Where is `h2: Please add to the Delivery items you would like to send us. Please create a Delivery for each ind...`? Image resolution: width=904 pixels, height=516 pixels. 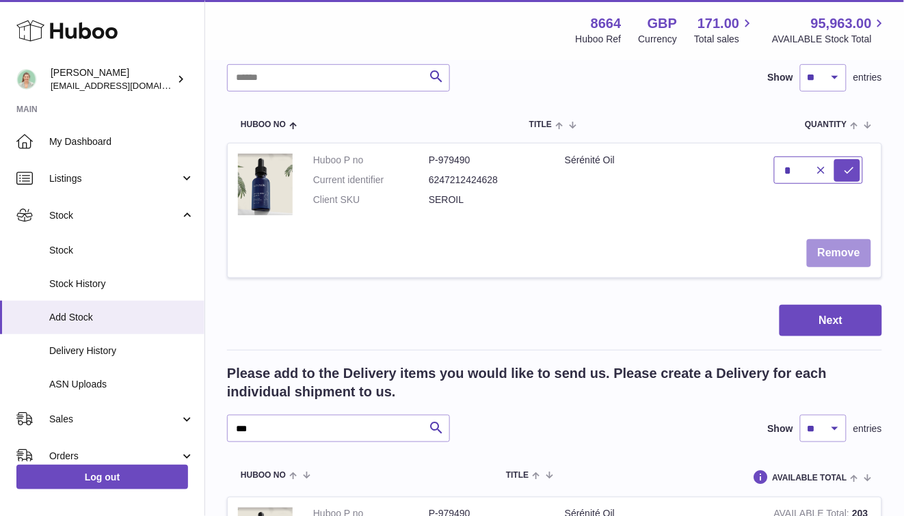
h2: Please add to the Delivery items you would like to send us. Please create a Delivery for each ind... is located at coordinates (554, 383).